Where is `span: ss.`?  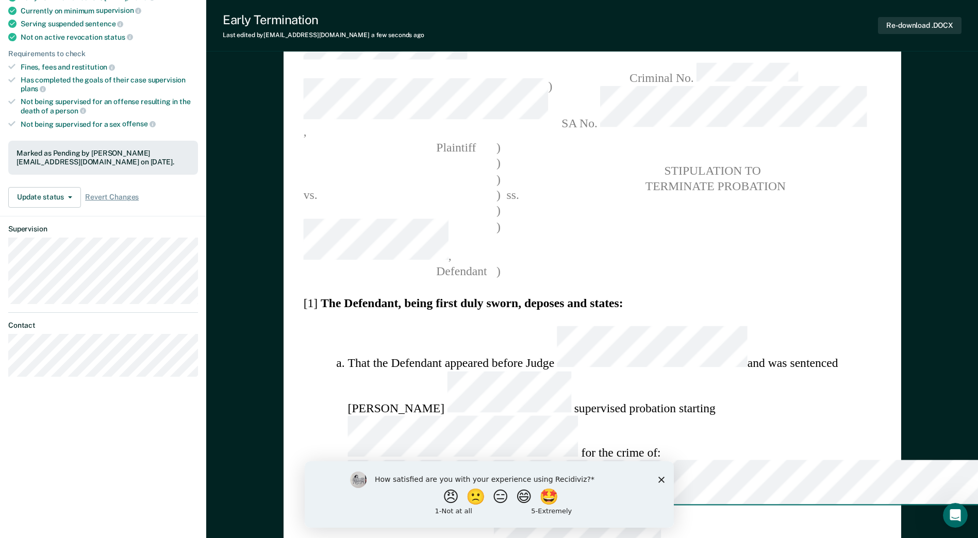
span: ss. is located at coordinates (512, 194).